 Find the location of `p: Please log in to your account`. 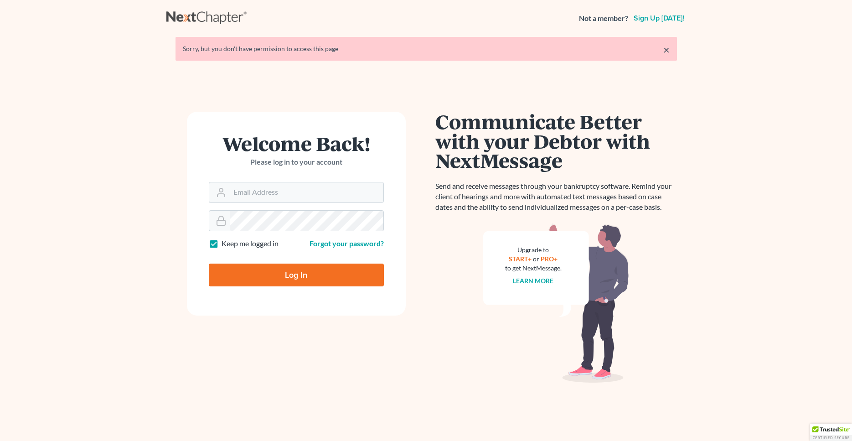

p: Please log in to your account is located at coordinates (296, 162).